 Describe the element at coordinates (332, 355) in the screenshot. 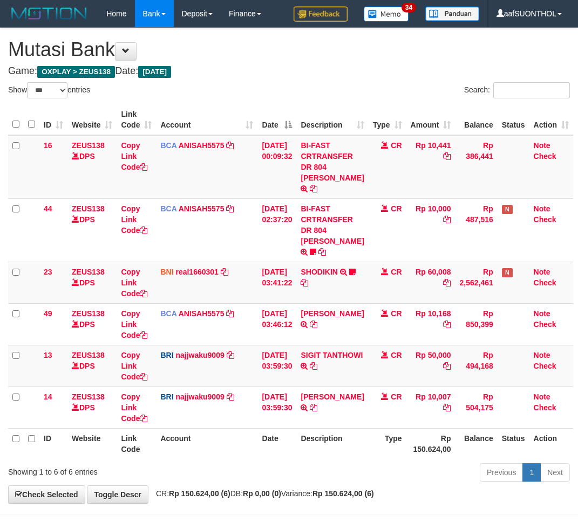

I see `a: SIGIT TANTHOWI` at that location.